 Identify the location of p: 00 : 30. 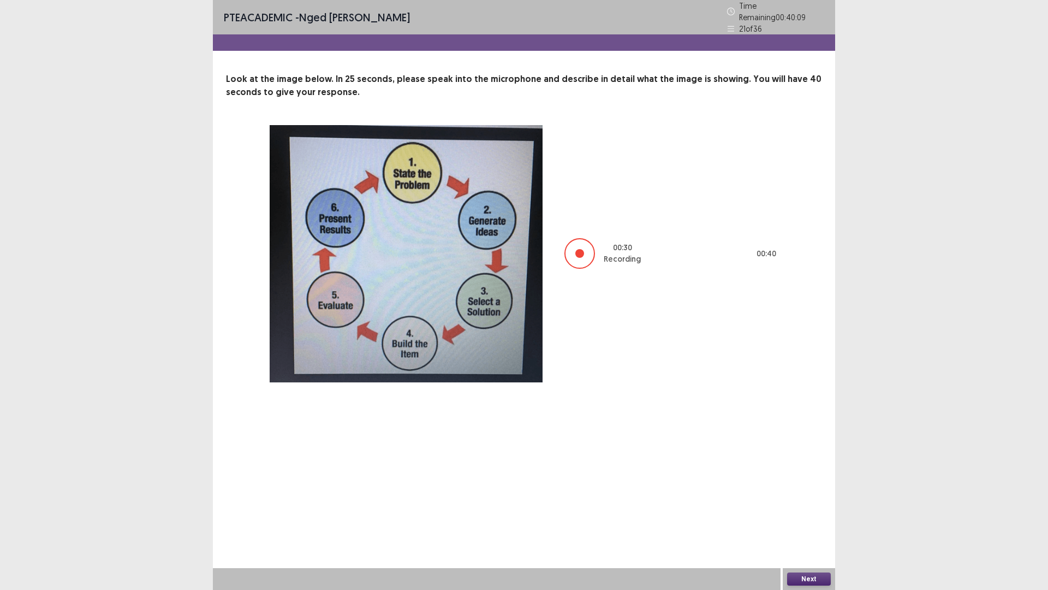
(622, 247).